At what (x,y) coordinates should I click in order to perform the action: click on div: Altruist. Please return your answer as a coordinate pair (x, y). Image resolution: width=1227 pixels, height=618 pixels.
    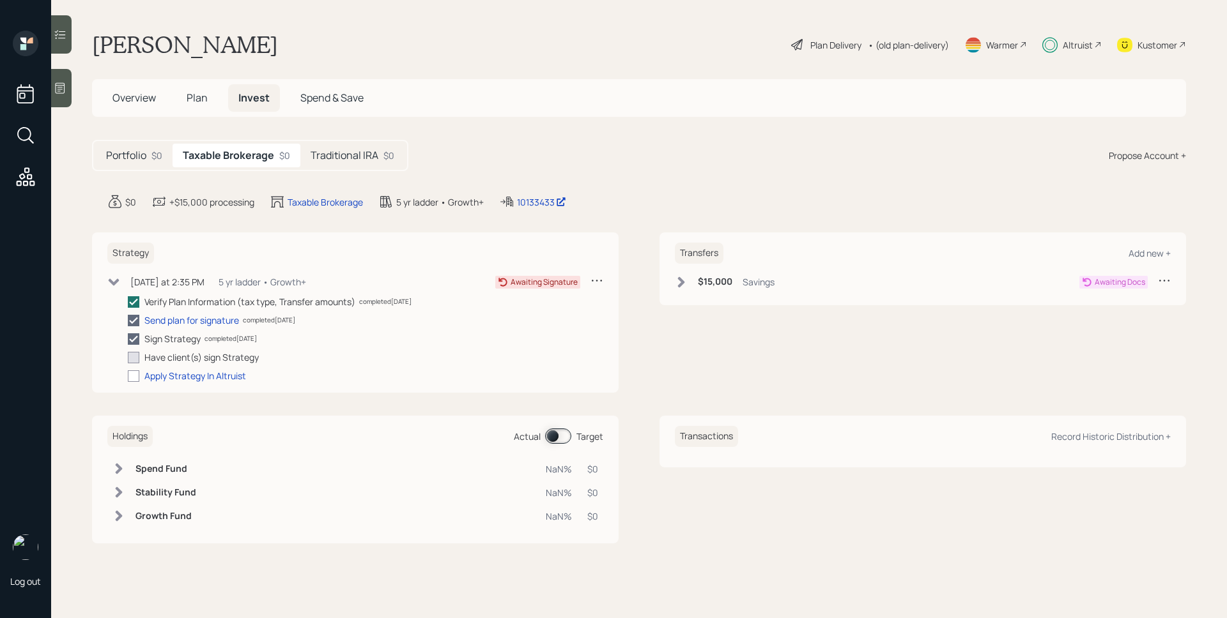
    Looking at the image, I should click on (1077, 45).